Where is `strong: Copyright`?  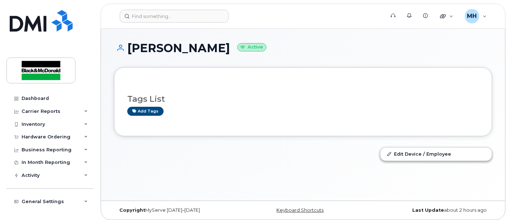 strong: Copyright is located at coordinates (132, 210).